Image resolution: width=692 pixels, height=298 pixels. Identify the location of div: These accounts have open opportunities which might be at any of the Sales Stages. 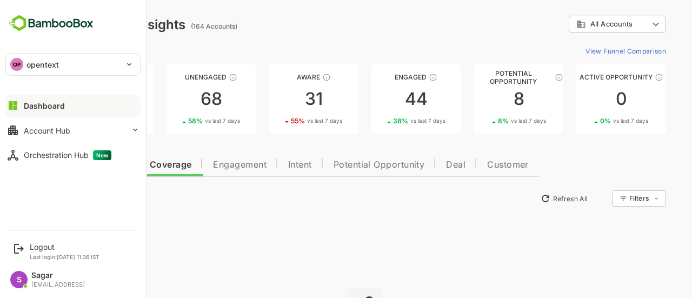
(621, 77).